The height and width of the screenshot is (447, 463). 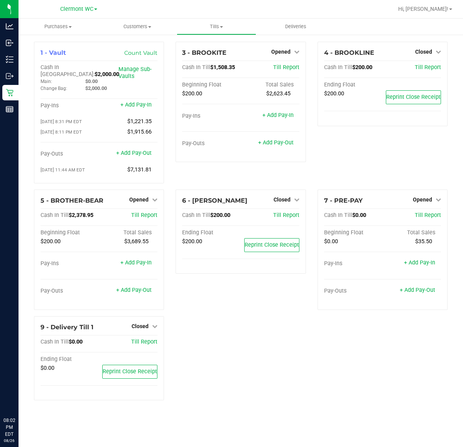 I want to click on span: 9 - Delivery Till 1, so click(x=67, y=327).